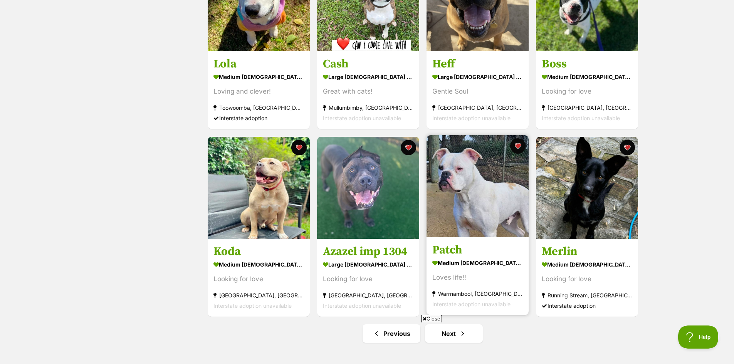 Image resolution: width=734 pixels, height=364 pixels. Describe the element at coordinates (586, 64) in the screenshot. I see `h3: Boss` at that location.